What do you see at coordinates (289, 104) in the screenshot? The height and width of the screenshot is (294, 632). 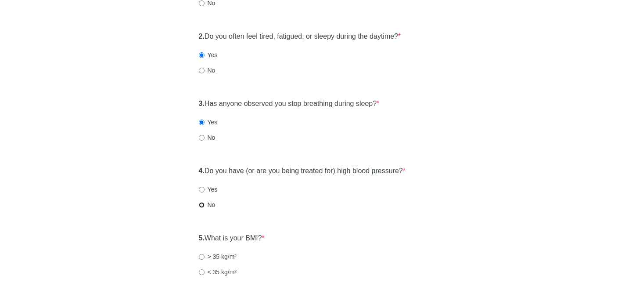 I see `label: Has anyone observed you stop breathing during sleep?` at bounding box center [289, 104].